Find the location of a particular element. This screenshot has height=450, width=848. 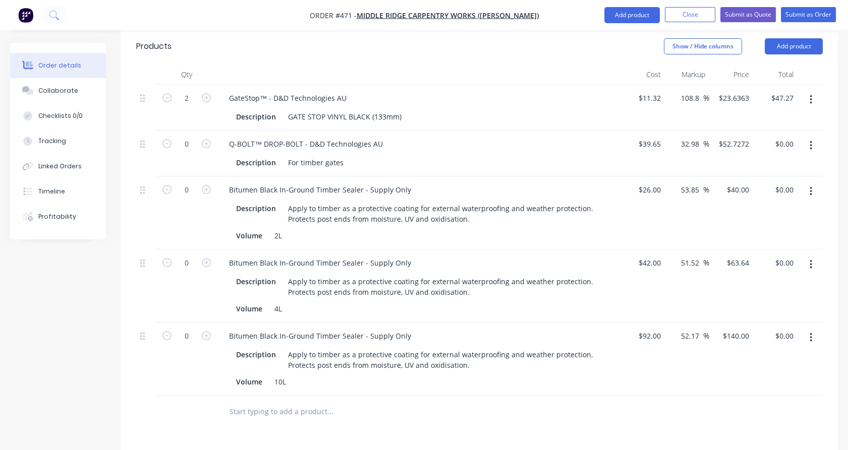

button: Checklists 0/0 is located at coordinates (58, 116).